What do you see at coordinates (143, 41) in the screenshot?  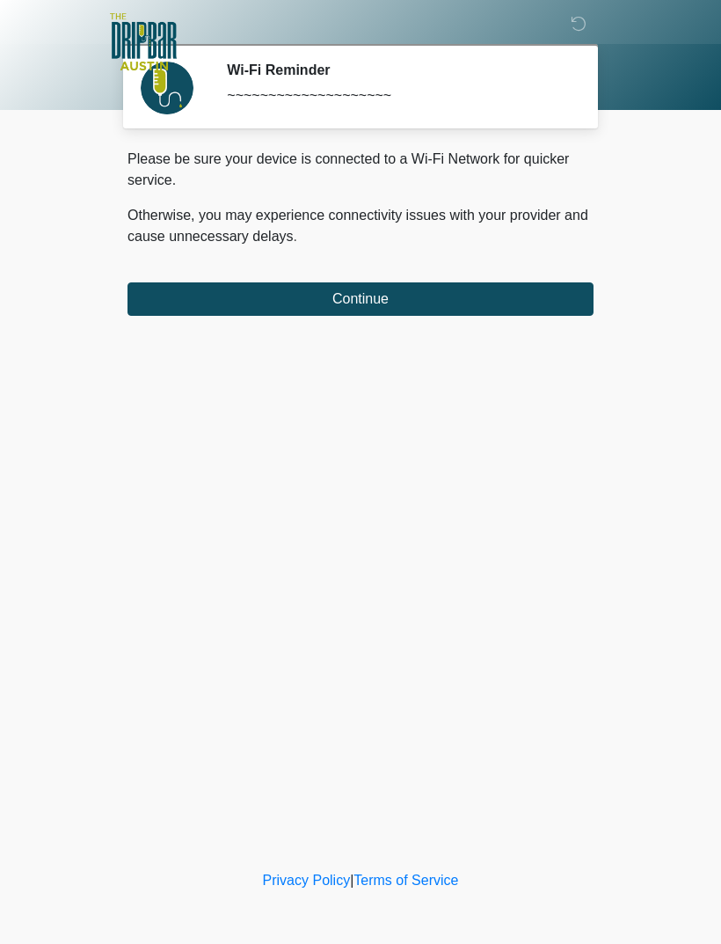 I see `img: The DRIPBaR - Austin The Domain Logo` at bounding box center [143, 41].